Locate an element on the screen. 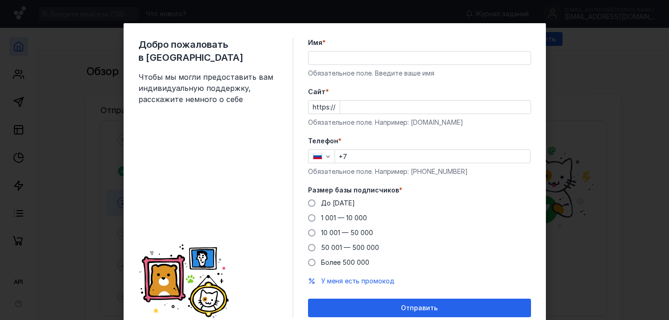 The width and height of the screenshot is (669, 320). span: Телефон is located at coordinates (323, 141).